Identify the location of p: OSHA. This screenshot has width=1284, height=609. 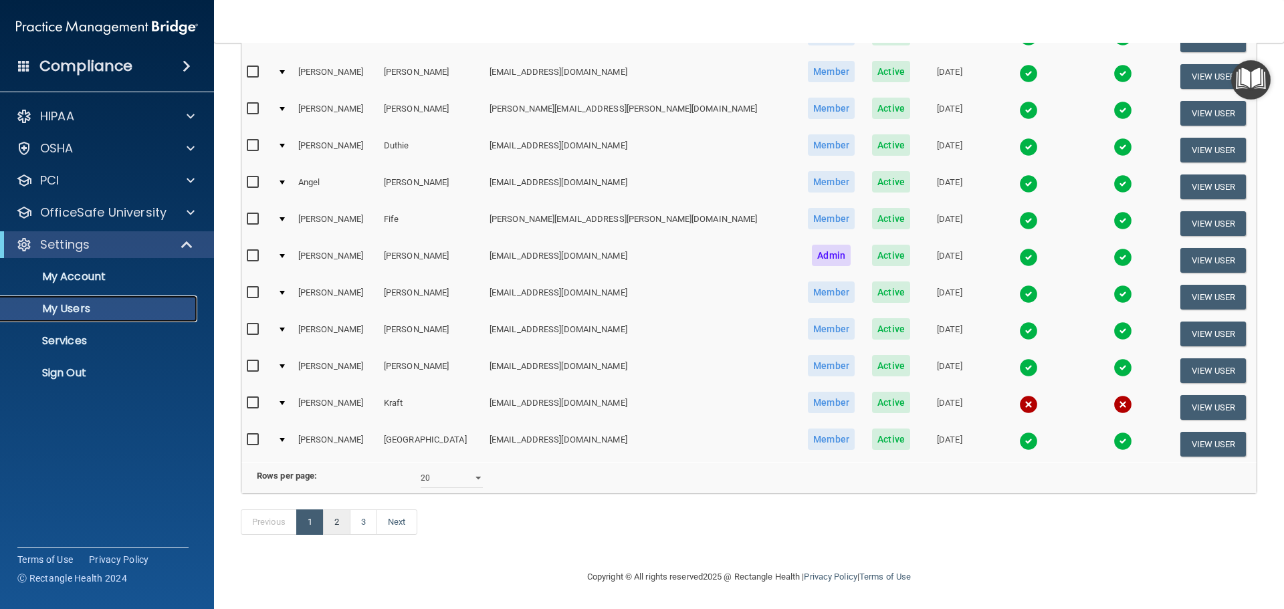
(57, 148).